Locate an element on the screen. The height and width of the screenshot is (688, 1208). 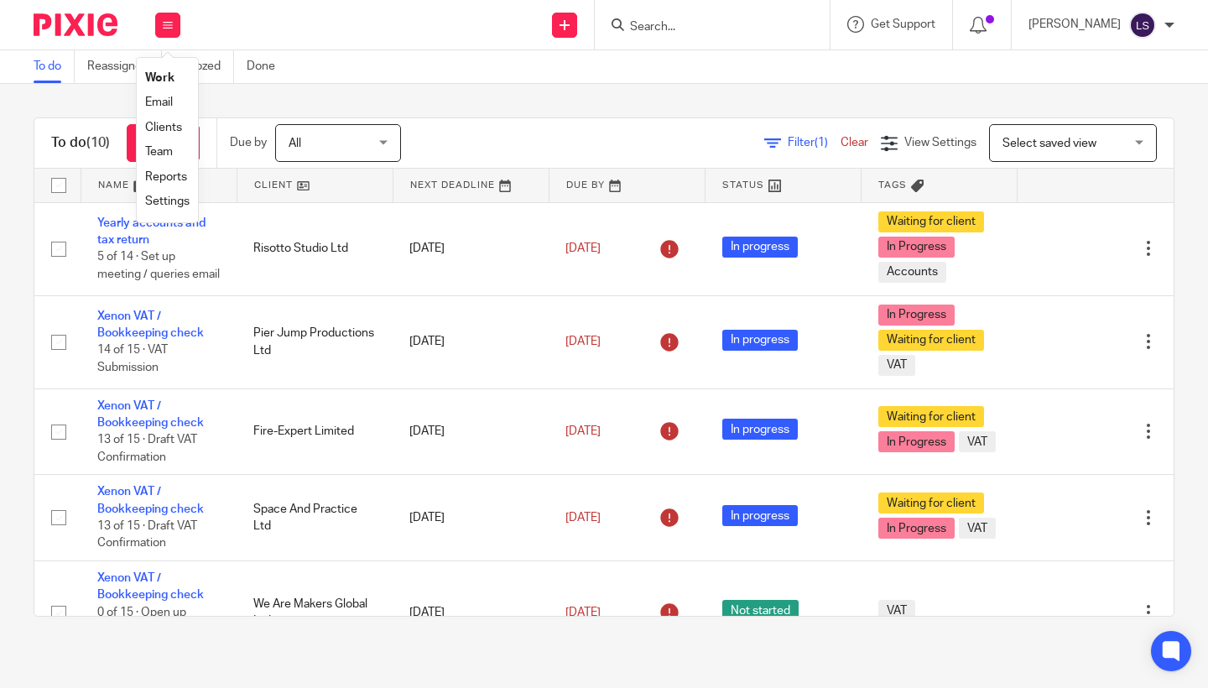
span: 5 of 14 · Set up meeting / queries email is located at coordinates (158, 266).